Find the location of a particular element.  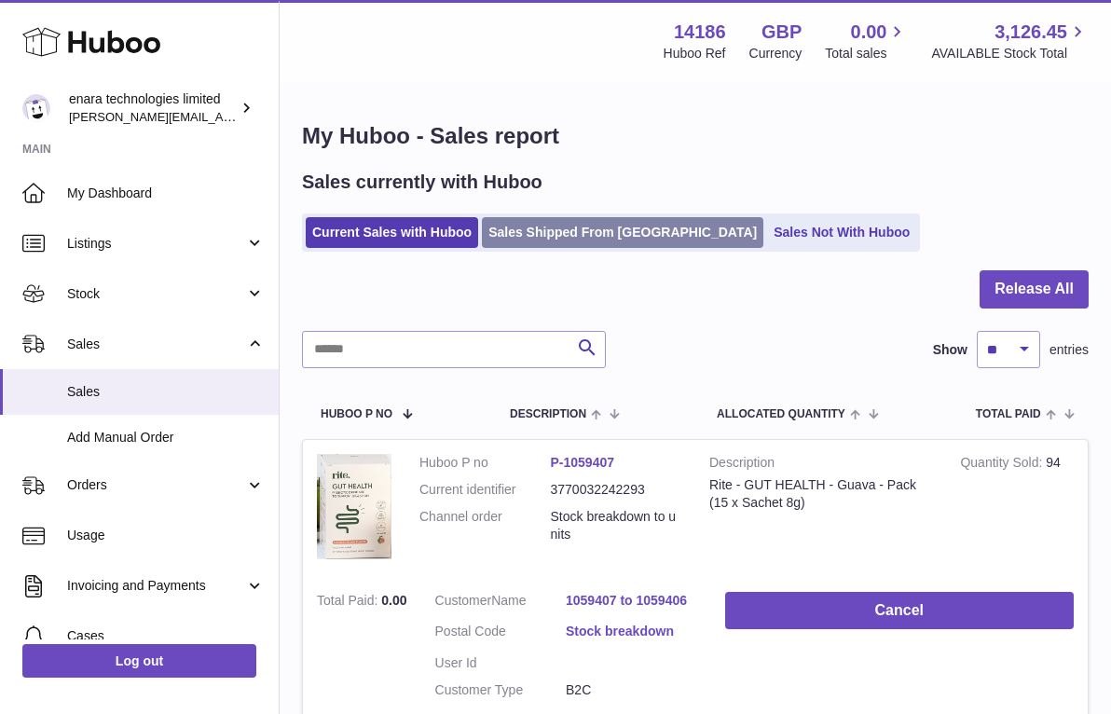

span: Description is located at coordinates (548, 414).